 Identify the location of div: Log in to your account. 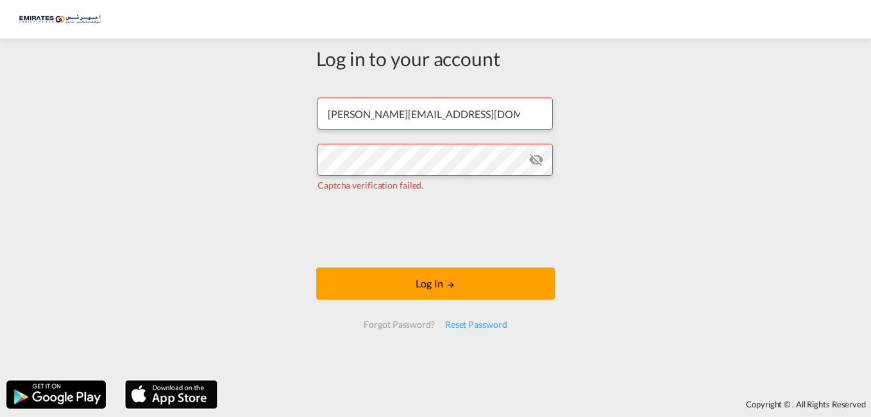
(436, 58).